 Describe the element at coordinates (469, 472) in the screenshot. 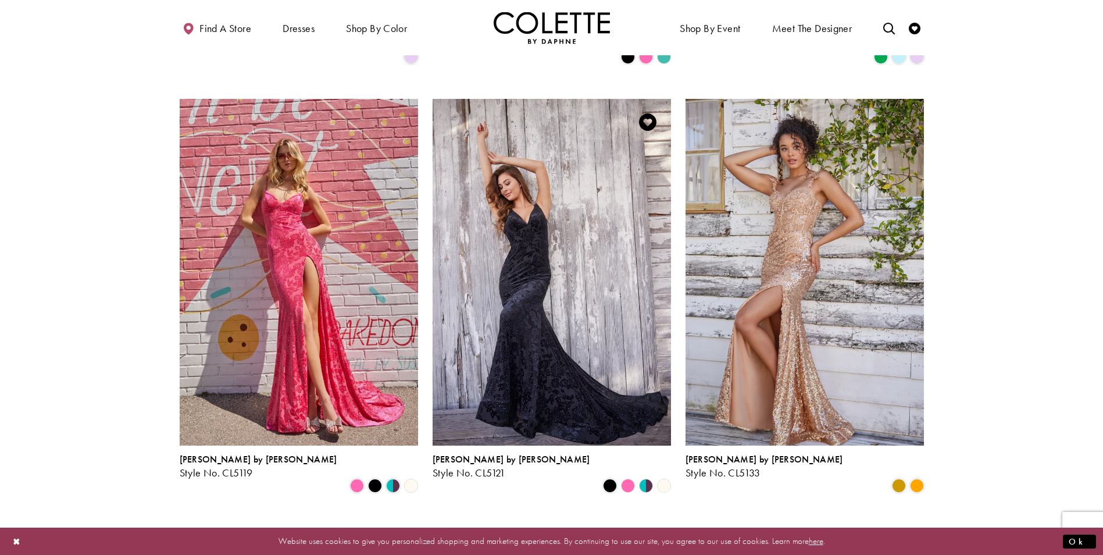

I see `span: Style No. CL5121` at that location.